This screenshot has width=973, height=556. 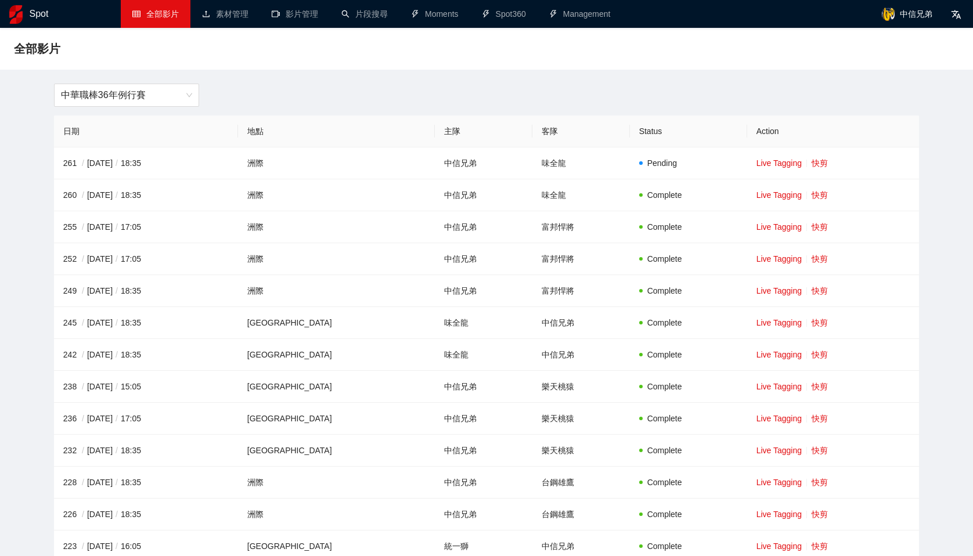 What do you see at coordinates (833, 131) in the screenshot?
I see `th: Action` at bounding box center [833, 131].